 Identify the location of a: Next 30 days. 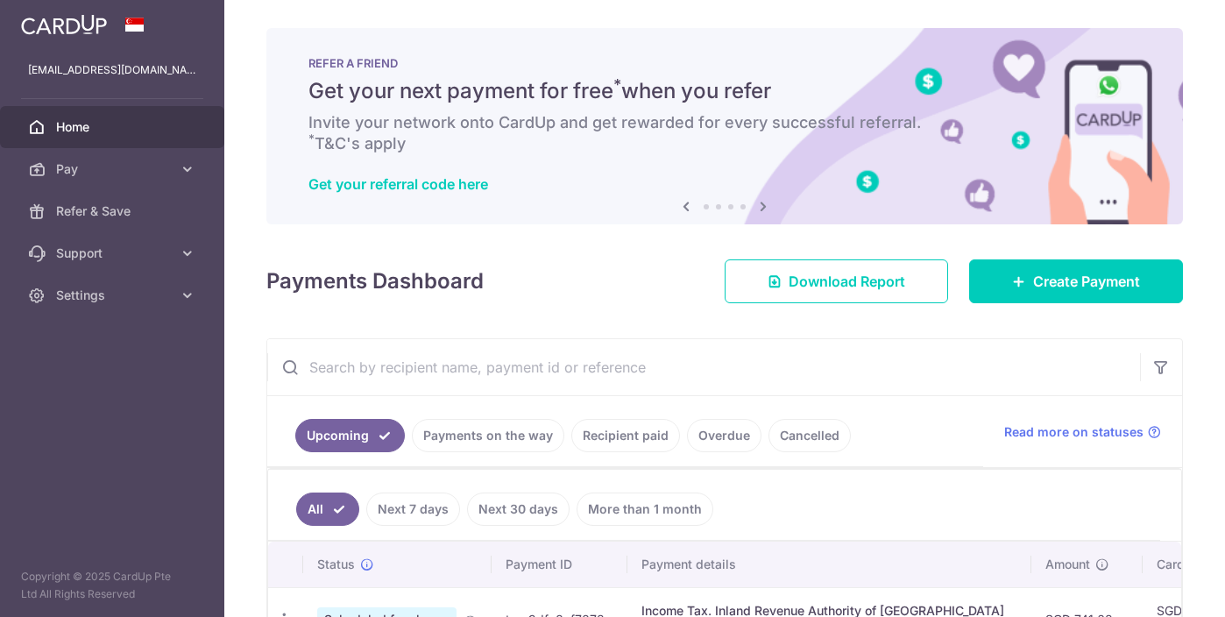
(518, 509).